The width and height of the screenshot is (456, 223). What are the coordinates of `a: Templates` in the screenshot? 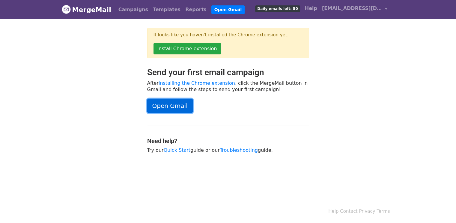 It's located at (167, 10).